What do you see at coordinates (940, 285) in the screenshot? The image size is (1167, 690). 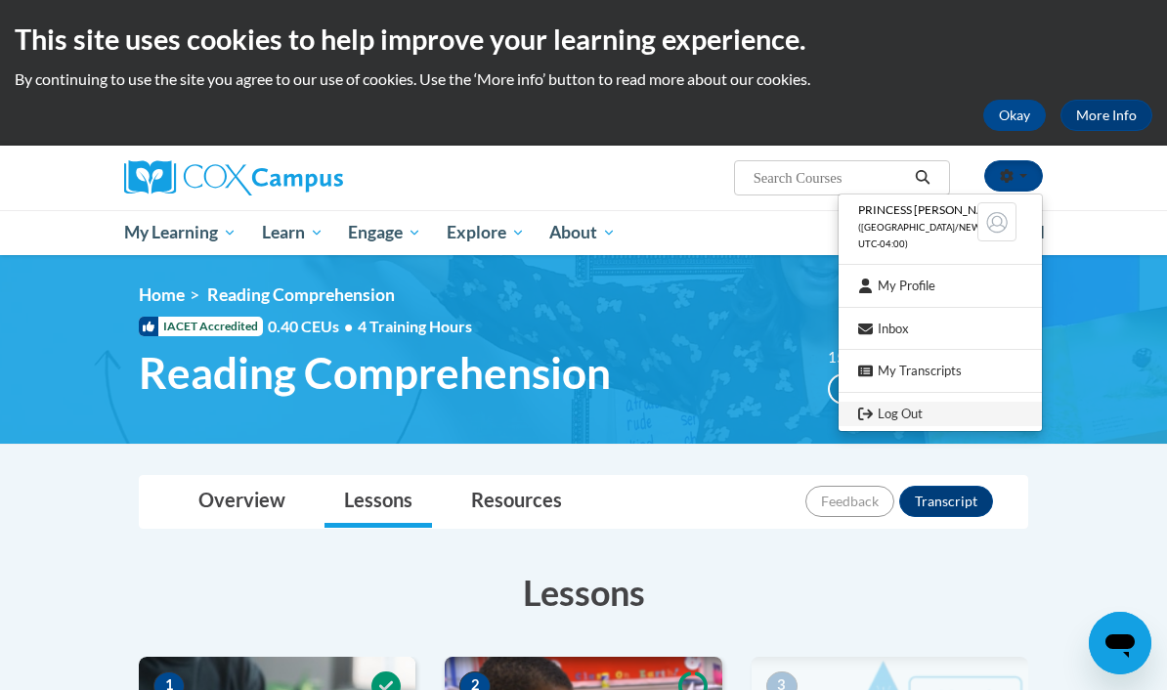 I see `a: My Profile` at bounding box center [940, 285].